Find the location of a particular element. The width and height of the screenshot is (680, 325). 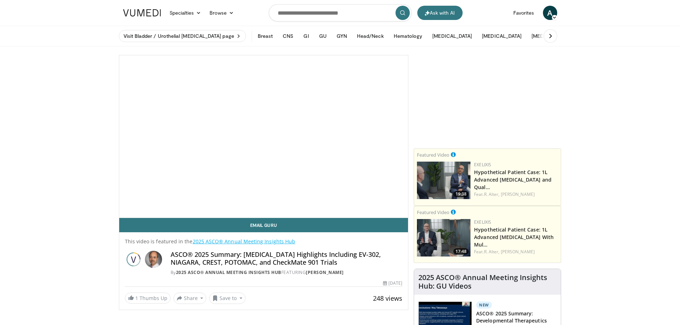

input: Search topics, interventions is located at coordinates (340, 13).